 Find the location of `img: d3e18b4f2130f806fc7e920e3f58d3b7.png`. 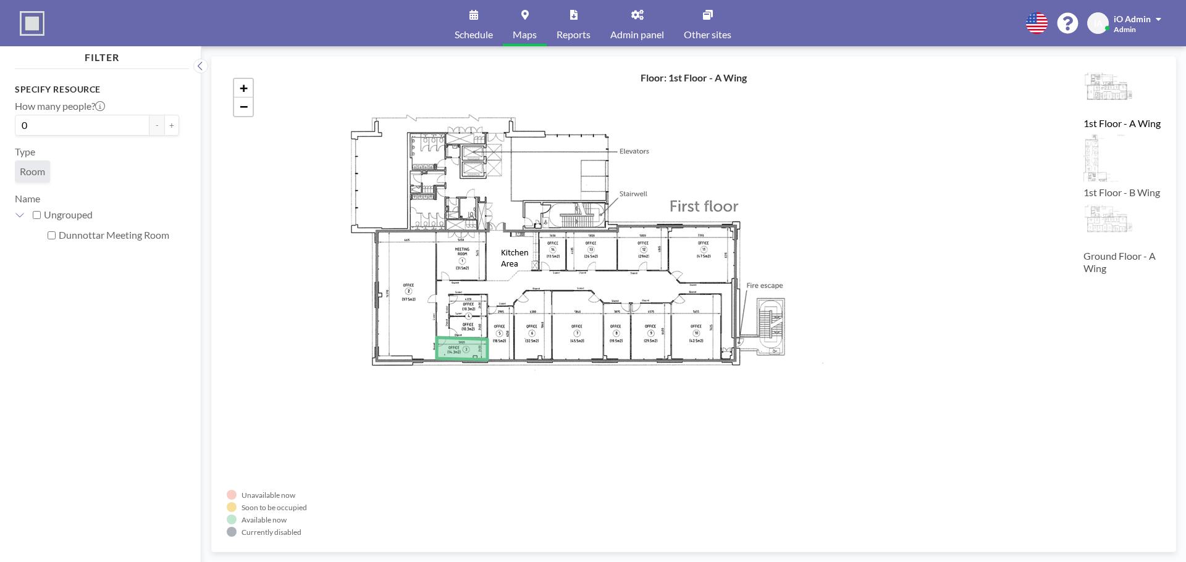

img: d3e18b4f2130f806fc7e920e3f58d3b7.png is located at coordinates (1121, 159).